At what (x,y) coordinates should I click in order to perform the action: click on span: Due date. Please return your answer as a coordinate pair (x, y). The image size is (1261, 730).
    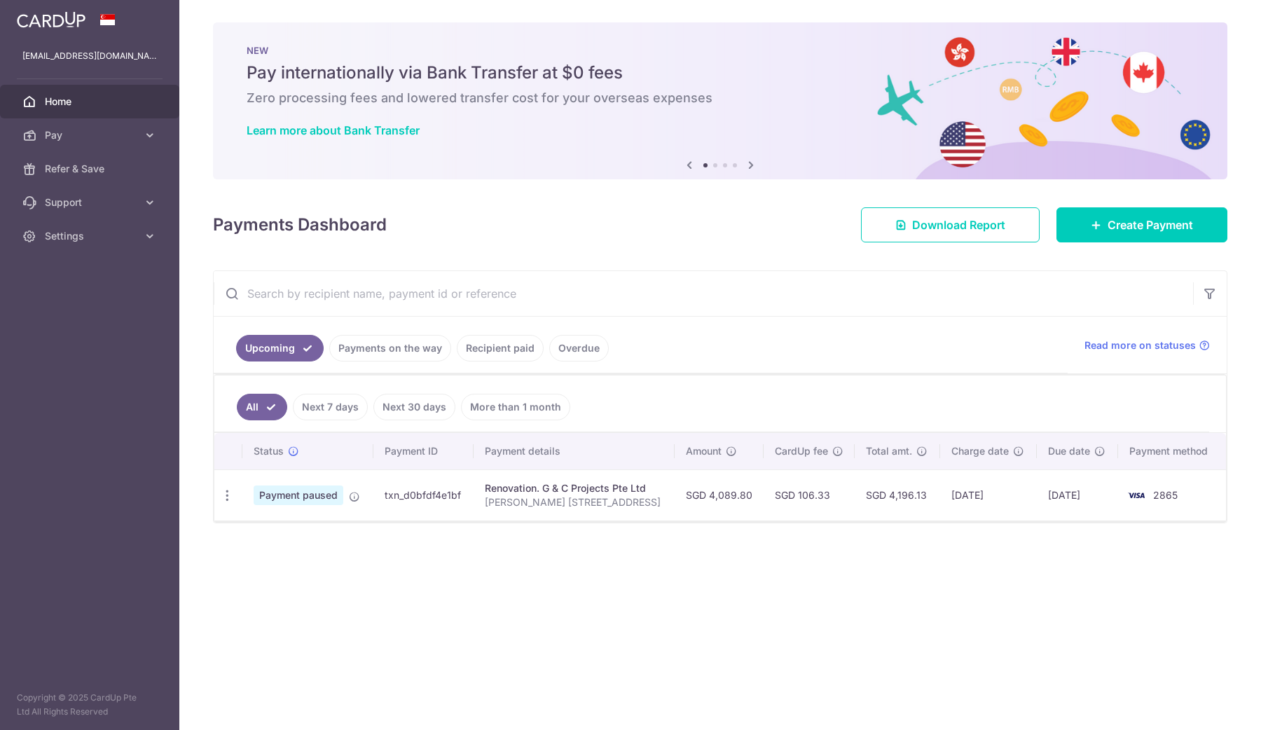
    Looking at the image, I should click on (1069, 451).